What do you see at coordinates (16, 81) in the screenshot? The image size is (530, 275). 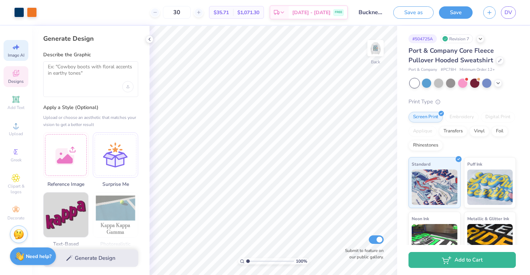 I see `span: Designs` at bounding box center [16, 81].